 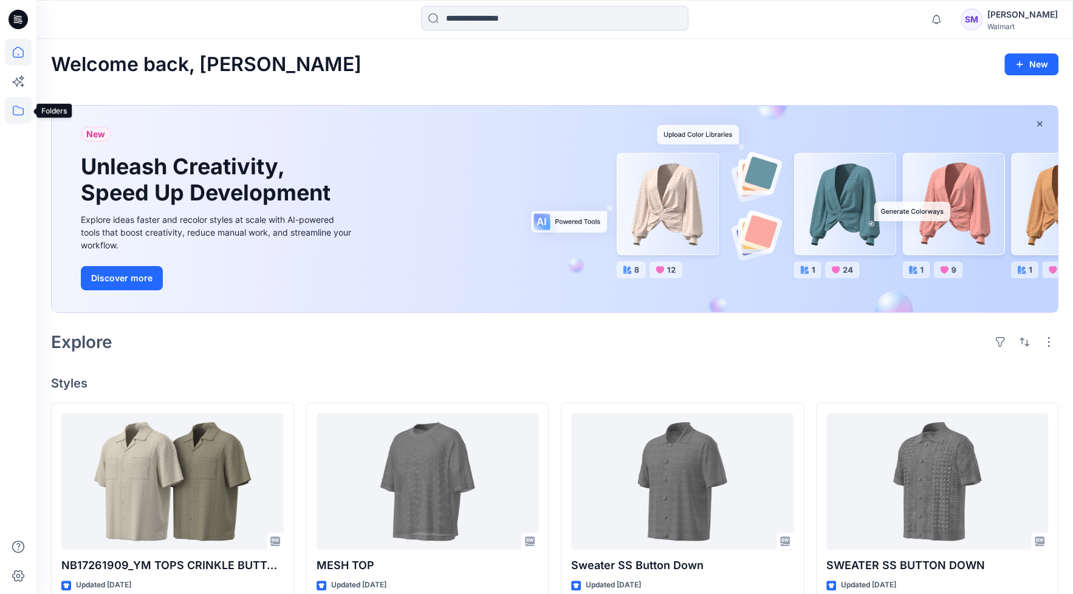 I want to click on div: SM, so click(x=972, y=19).